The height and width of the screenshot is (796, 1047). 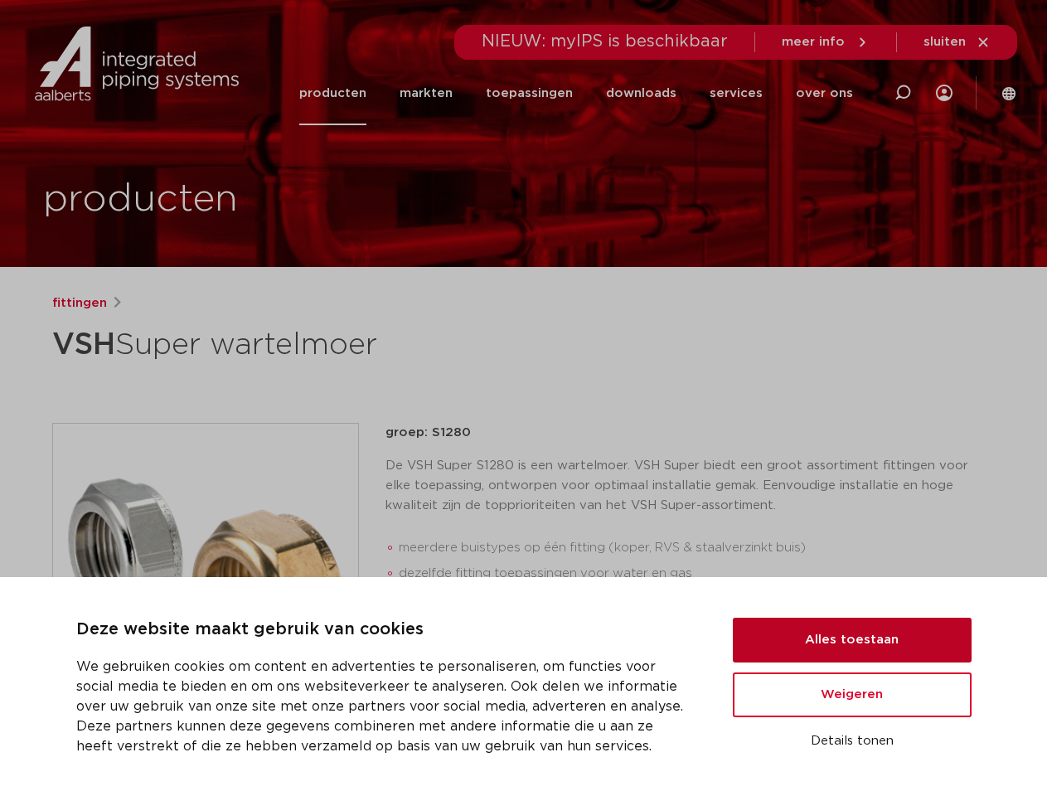 I want to click on li: dezelfde fitting toepassingen voor water en gas, so click(x=697, y=574).